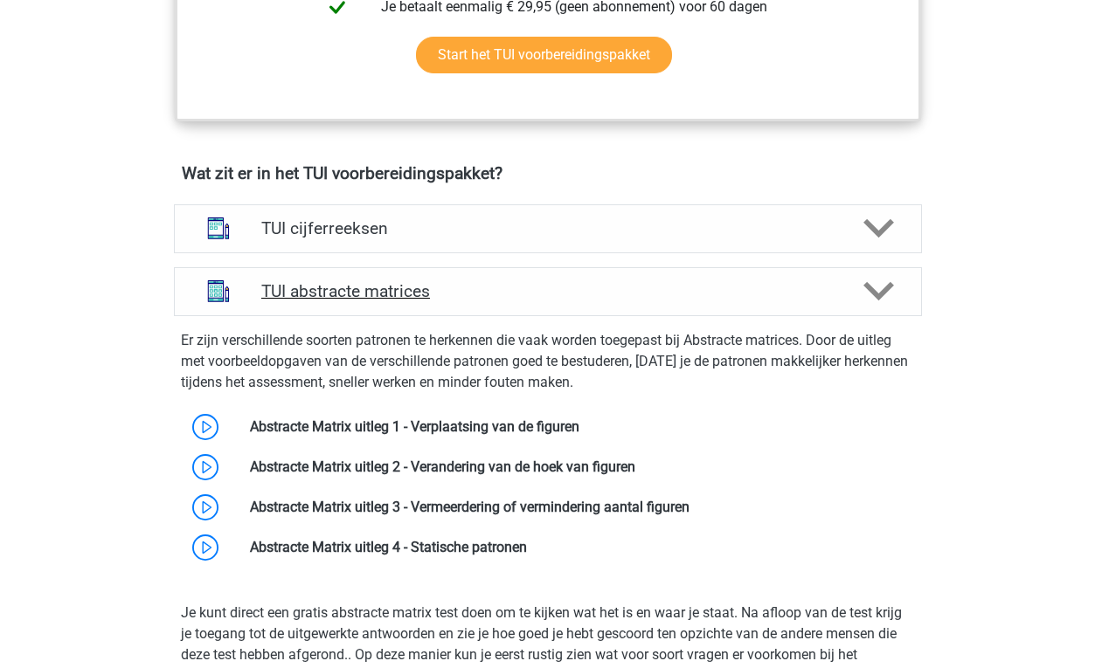  What do you see at coordinates (548, 292) in the screenshot?
I see `a: abstracte matrices TUI abstracte matrices` at bounding box center [548, 292].